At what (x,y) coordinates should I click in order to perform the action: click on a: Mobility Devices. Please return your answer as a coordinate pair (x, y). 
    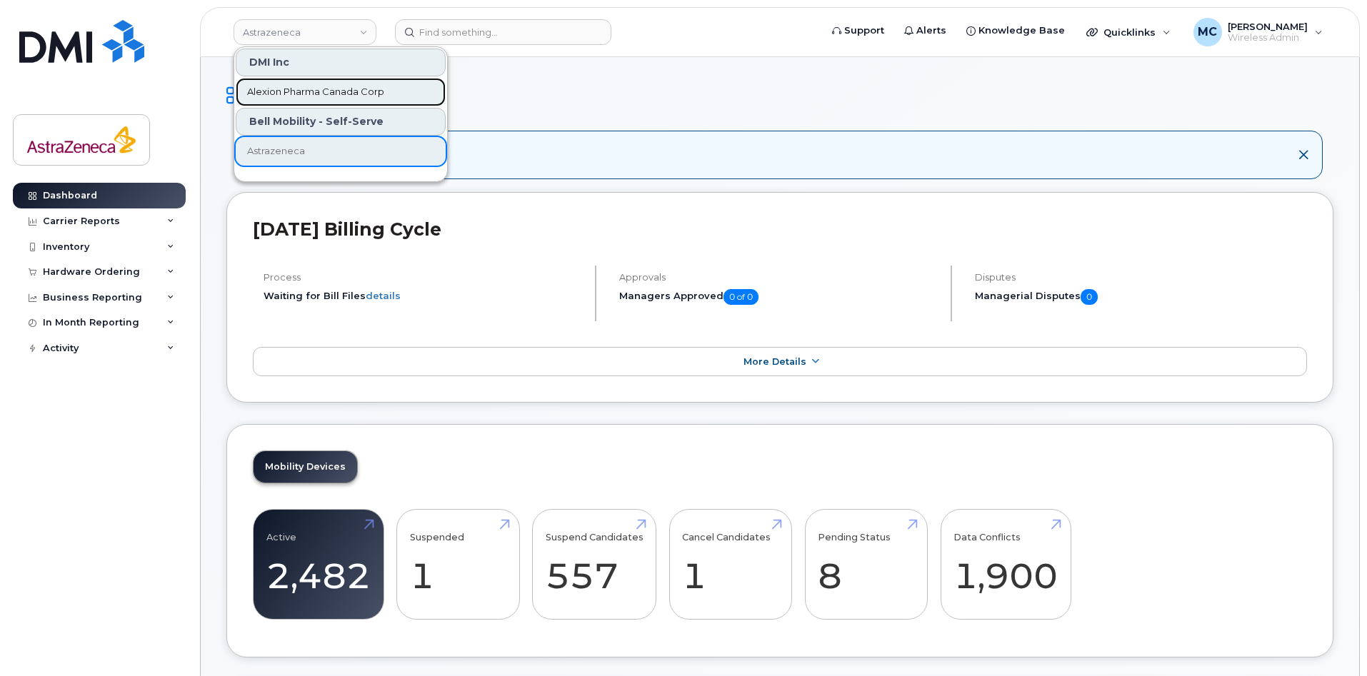
    Looking at the image, I should click on (305, 467).